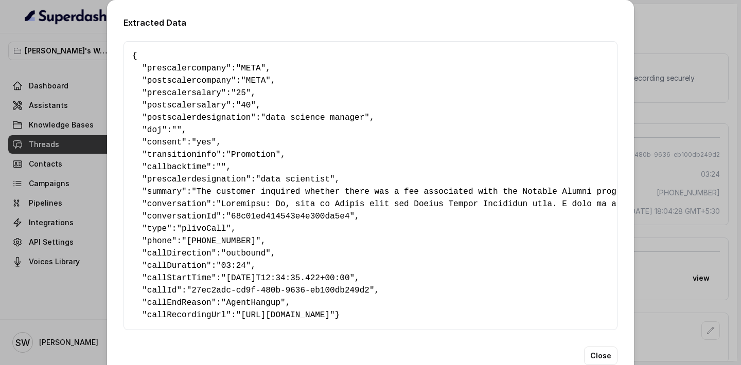 The image size is (741, 365). What do you see at coordinates (184, 93) in the screenshot?
I see `span: prescalersalary` at bounding box center [184, 93].